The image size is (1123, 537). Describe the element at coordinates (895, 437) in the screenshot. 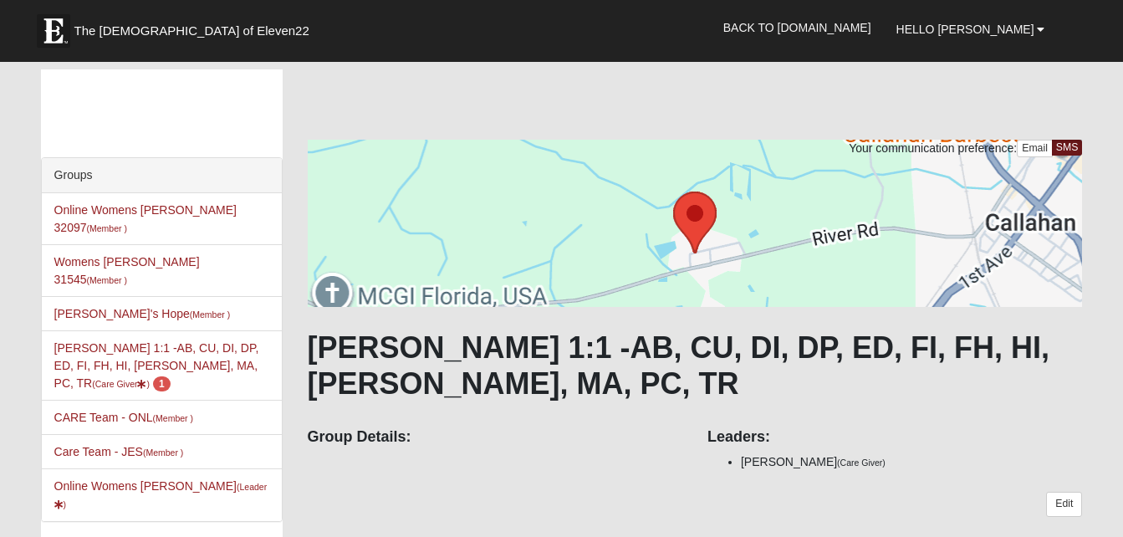

I see `h4: Leaders:` at that location.